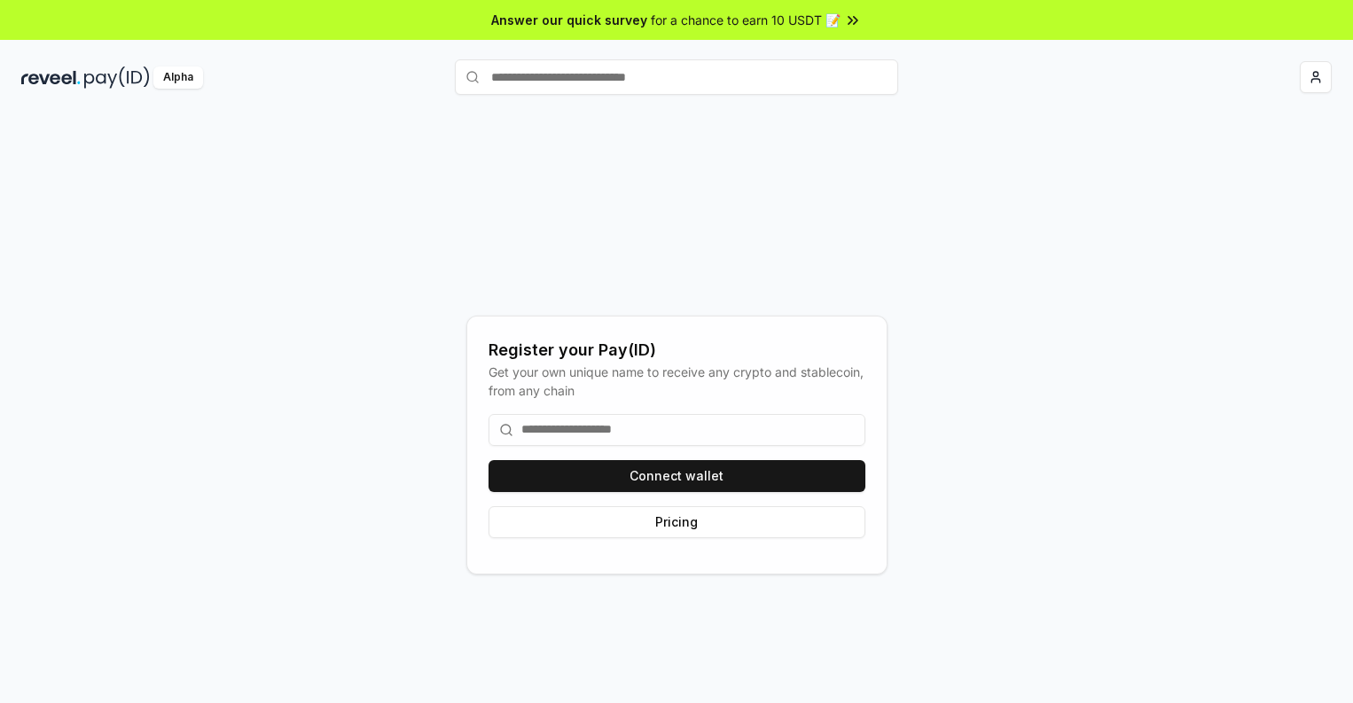  Describe the element at coordinates (178, 77) in the screenshot. I see `div: Alpha` at that location.